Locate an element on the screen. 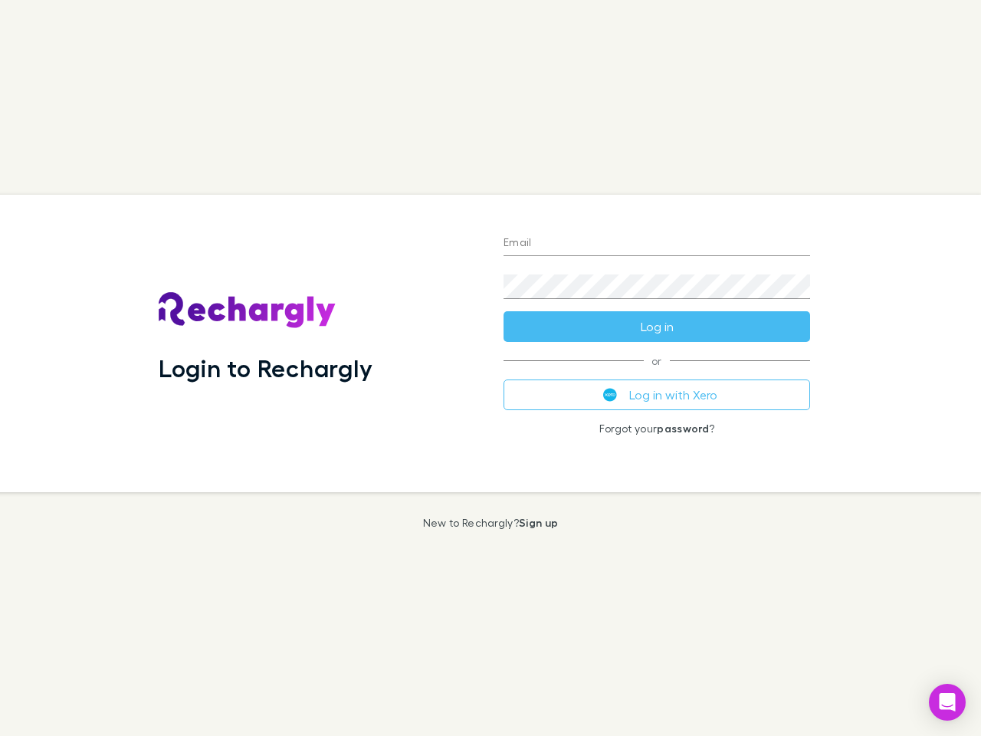  p: Forgot your ? is located at coordinates (657, 428).